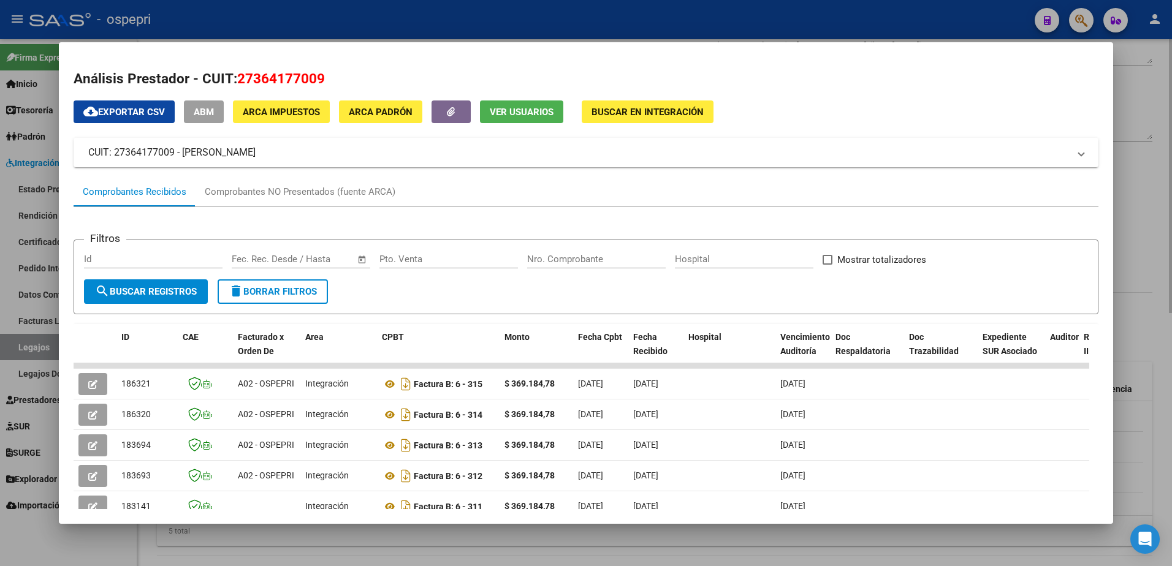 The width and height of the screenshot is (1172, 566). I want to click on button: Exportar CSV, so click(124, 112).